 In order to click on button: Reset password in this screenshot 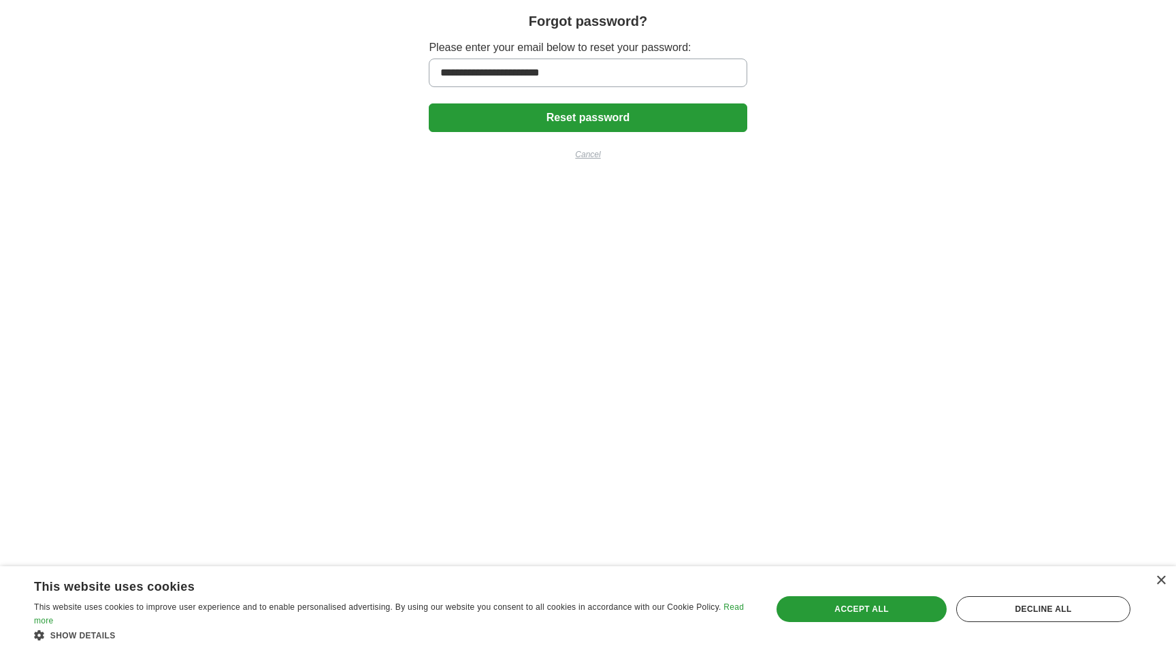, I will do `click(588, 118)`.